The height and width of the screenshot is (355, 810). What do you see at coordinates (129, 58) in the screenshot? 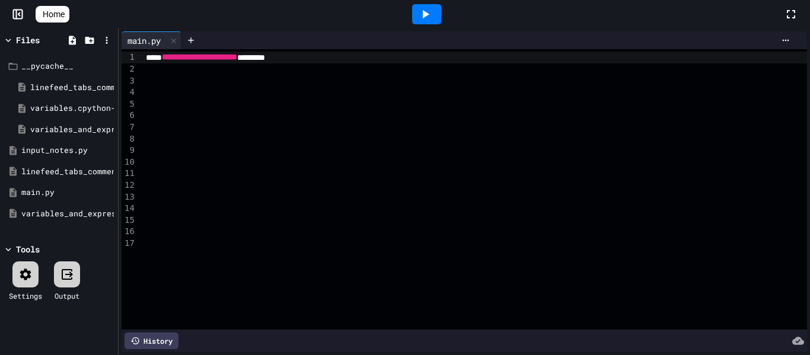
I see `div: 1` at bounding box center [129, 58].